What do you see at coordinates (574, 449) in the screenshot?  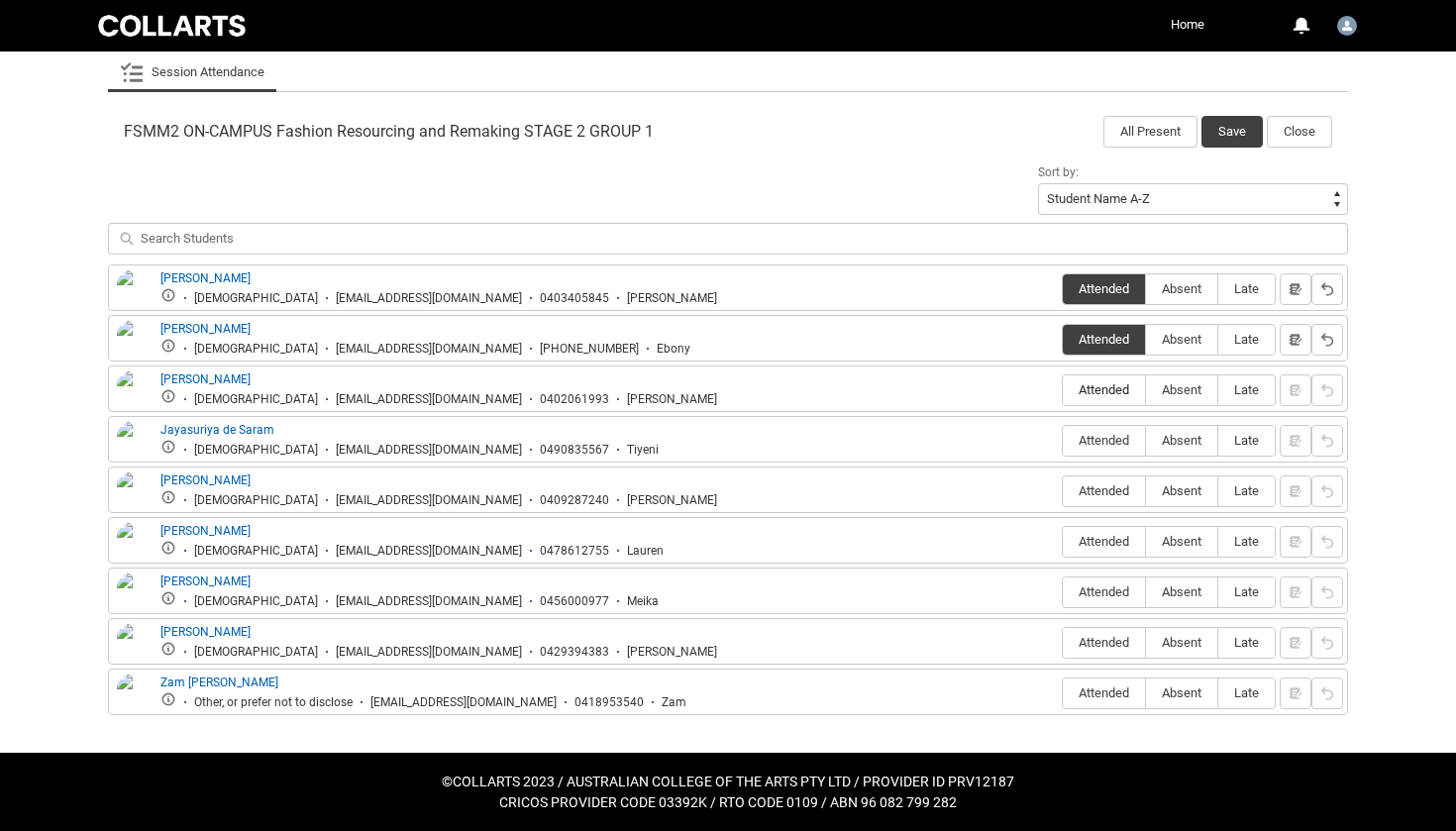 I see `div: 0490835567` at bounding box center [574, 449].